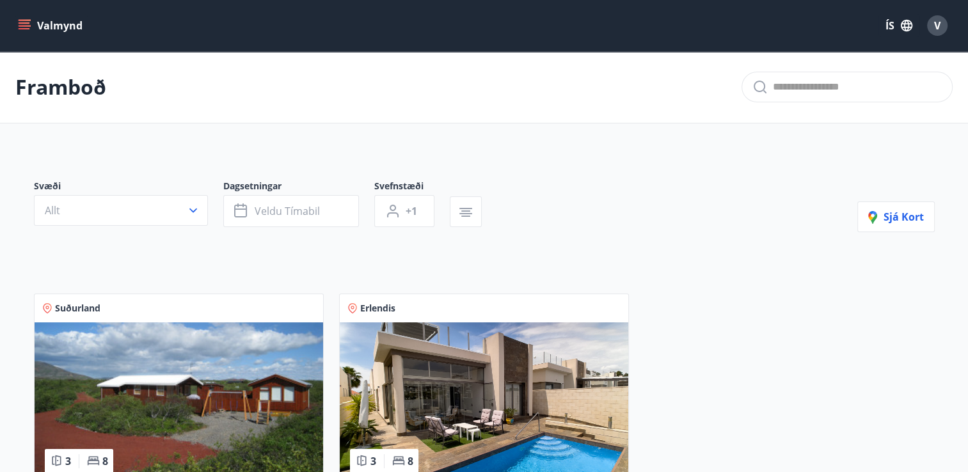  What do you see at coordinates (77, 308) in the screenshot?
I see `span: Suðurland` at bounding box center [77, 308].